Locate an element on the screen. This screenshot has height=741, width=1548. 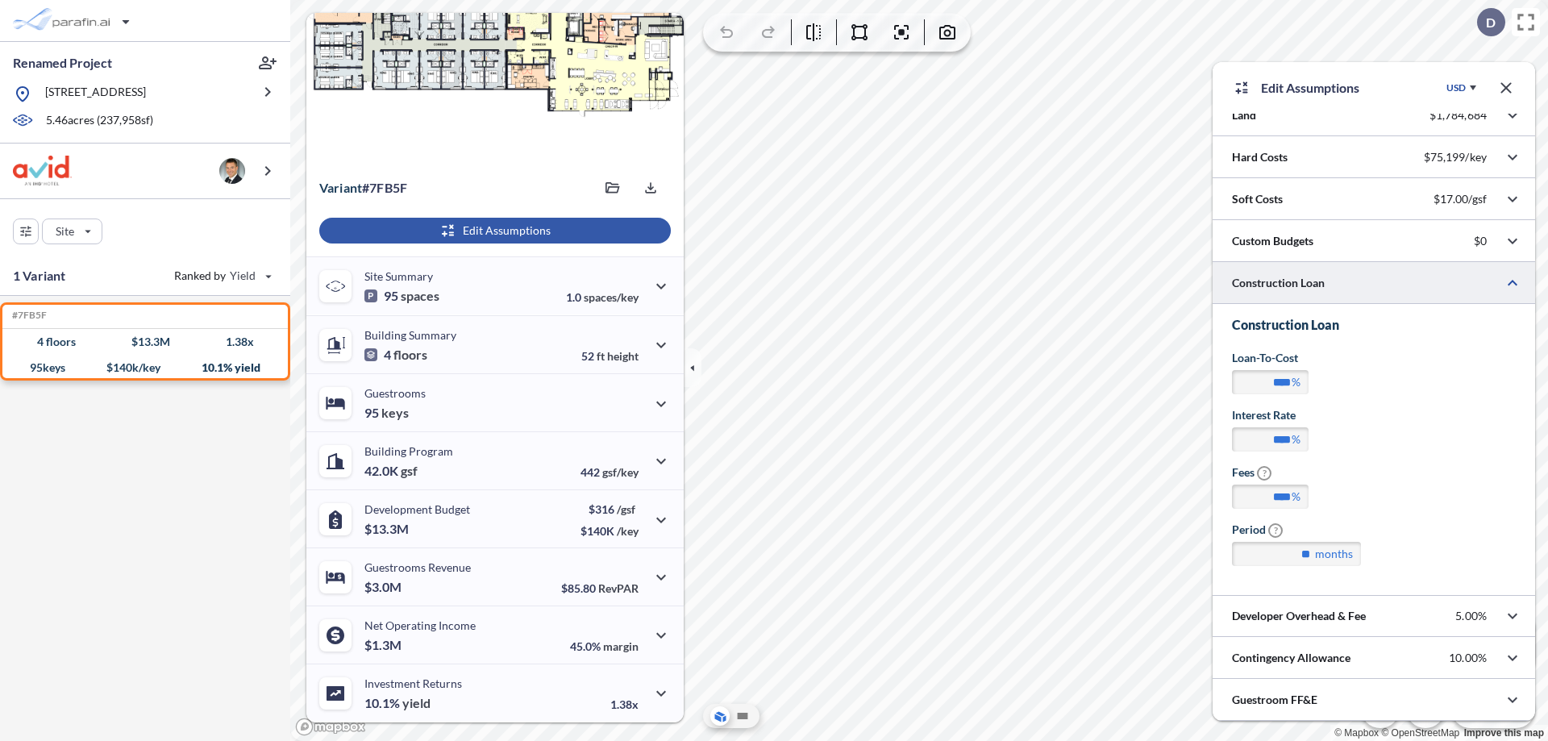
a: Mapbox homepage is located at coordinates (331, 727).